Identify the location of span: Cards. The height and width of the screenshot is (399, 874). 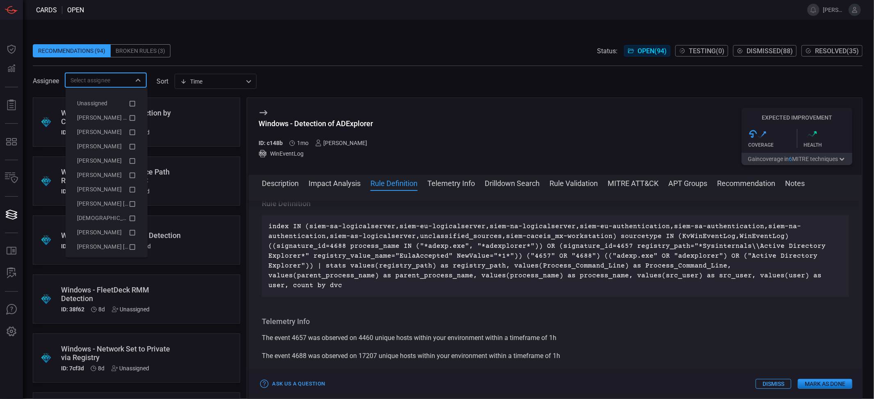
(46, 10).